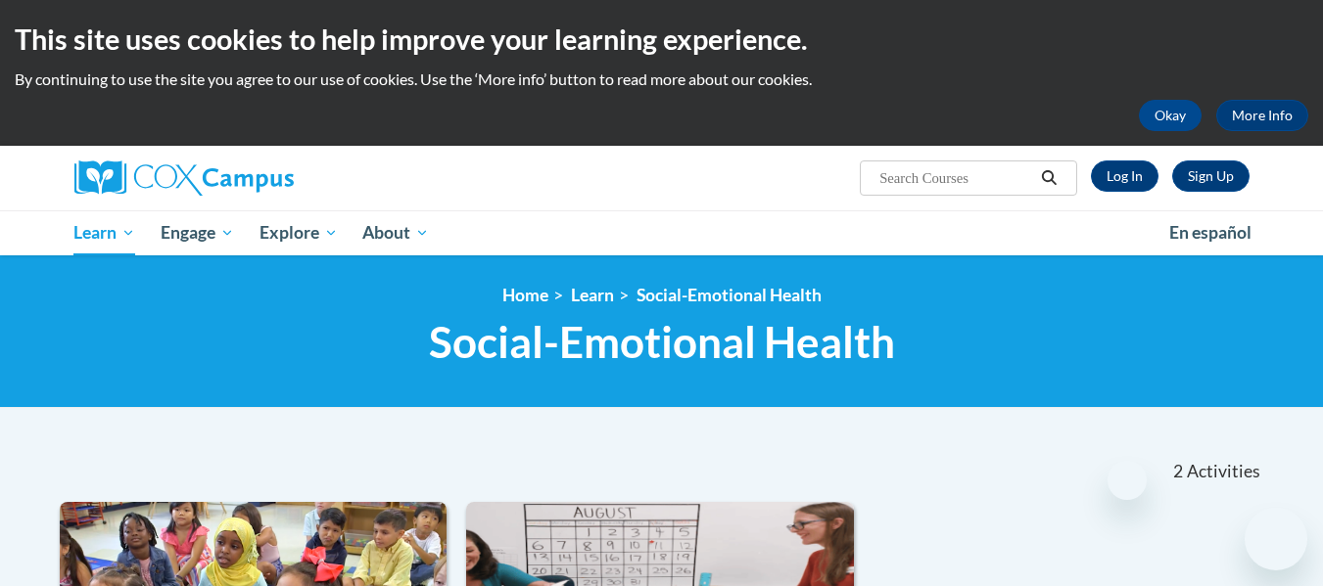 The height and width of the screenshot is (586, 1323). What do you see at coordinates (661, 39) in the screenshot?
I see `h2: This site uses cookies to help improve your learning experience.` at bounding box center [661, 39].